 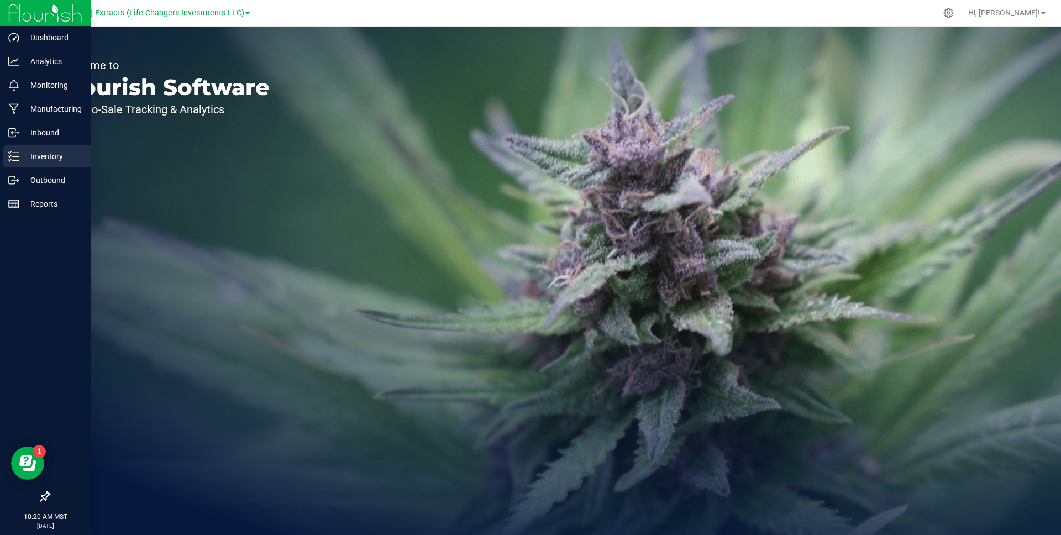 I want to click on p: Inventory, so click(x=53, y=156).